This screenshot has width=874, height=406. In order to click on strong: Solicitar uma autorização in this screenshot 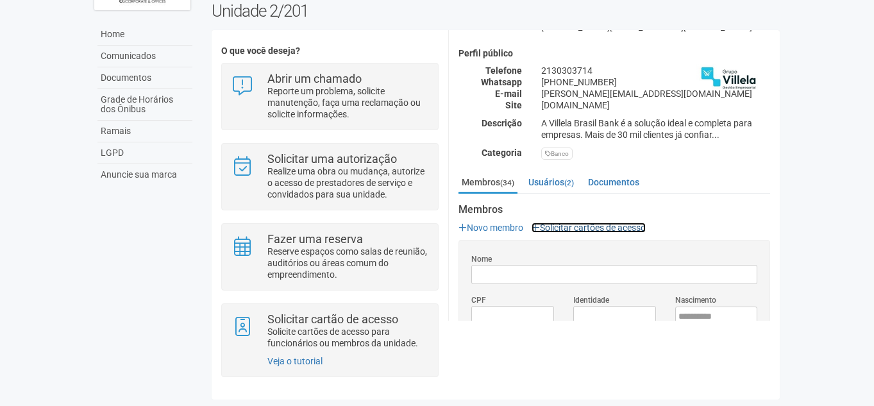, I will do `click(332, 158)`.